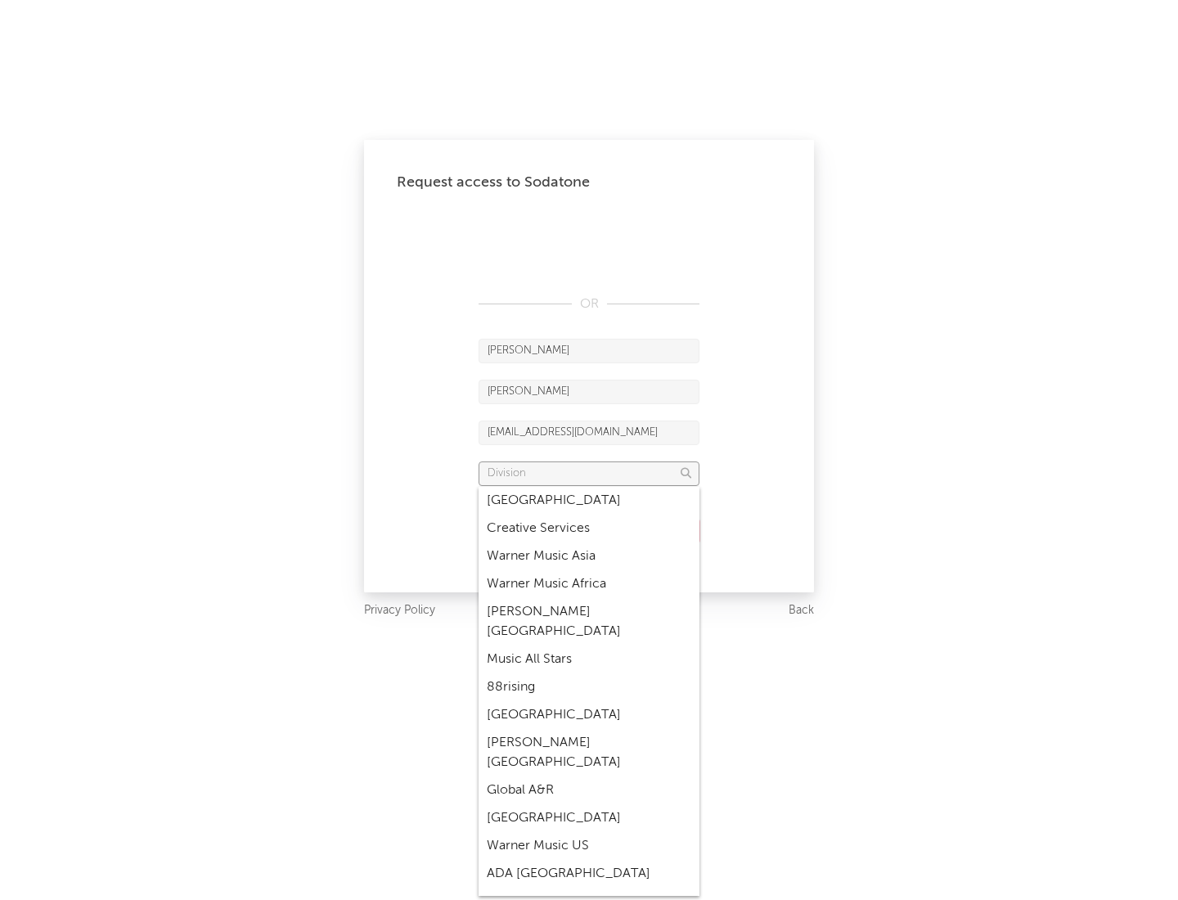  Describe the element at coordinates (589, 584) in the screenshot. I see `div: Warner Music Africa` at that location.